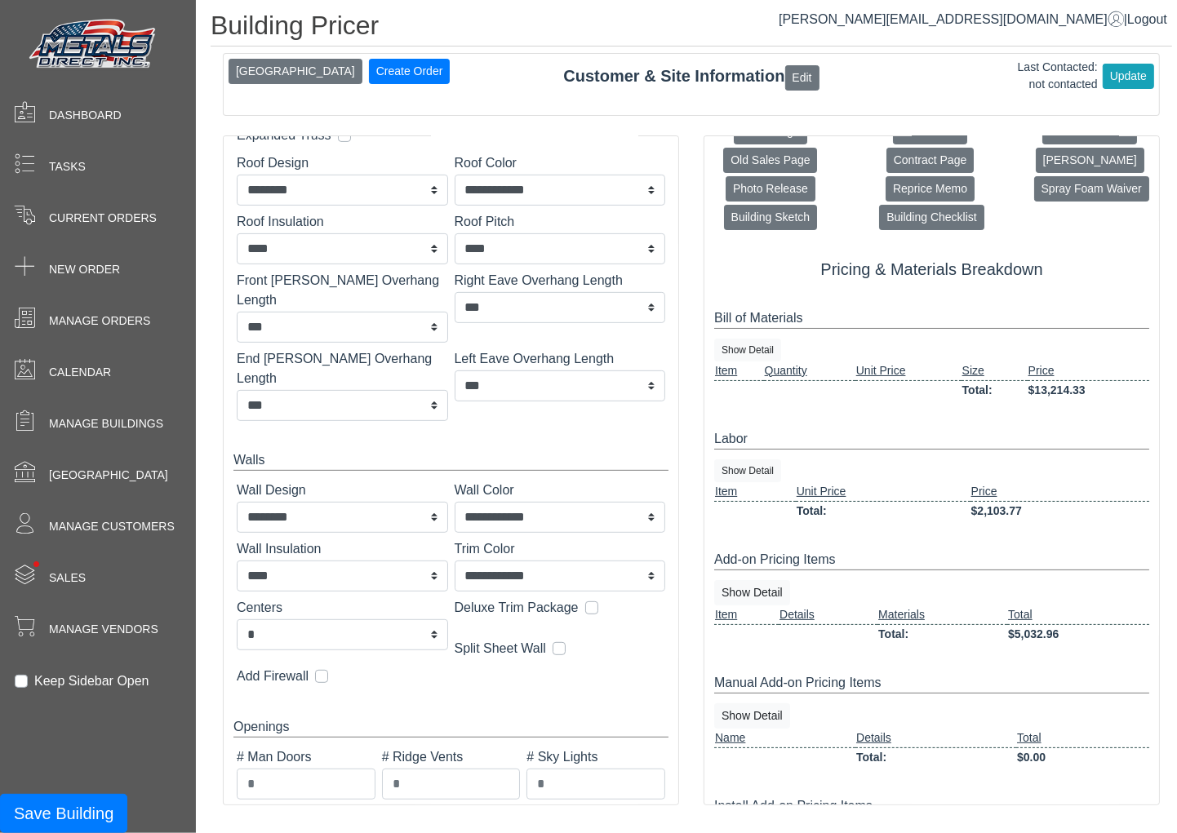 This screenshot has width=1177, height=833. Describe the element at coordinates (691, 28) in the screenshot. I see `h1: Building Pricer` at that location.